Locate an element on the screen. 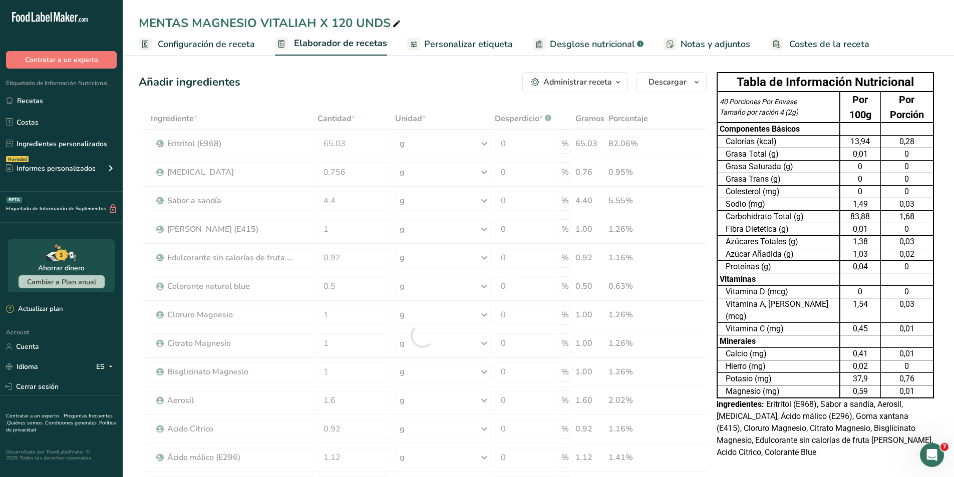  a: Preguntas frecuentes . is located at coordinates (59, 420).